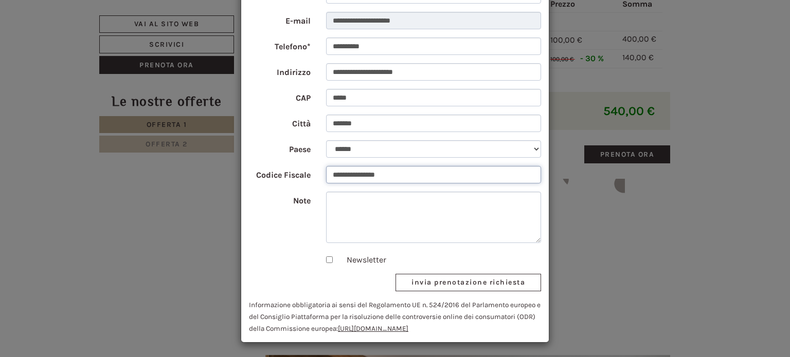  Describe the element at coordinates (88, 53) in the screenshot. I see `small: 13:17` at that location.